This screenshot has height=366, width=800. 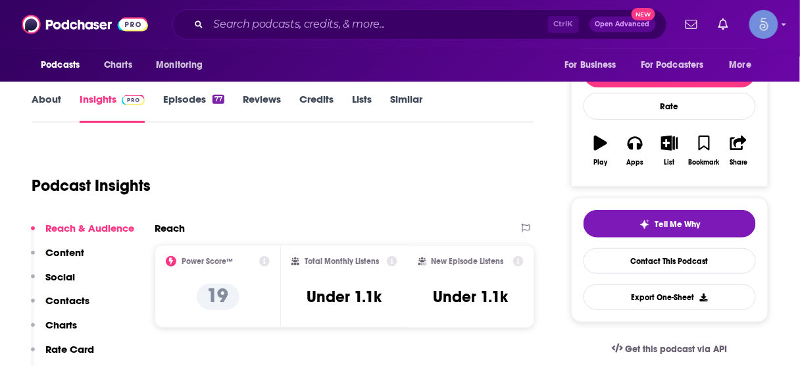 I want to click on span: New, so click(x=643, y=14).